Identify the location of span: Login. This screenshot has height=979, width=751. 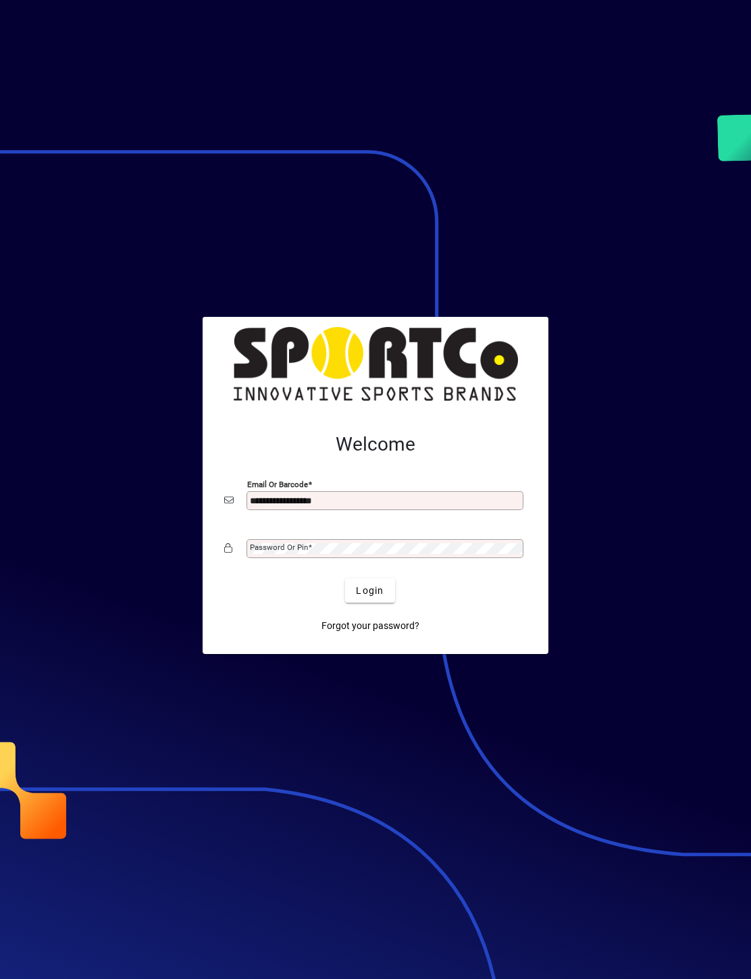
(369, 590).